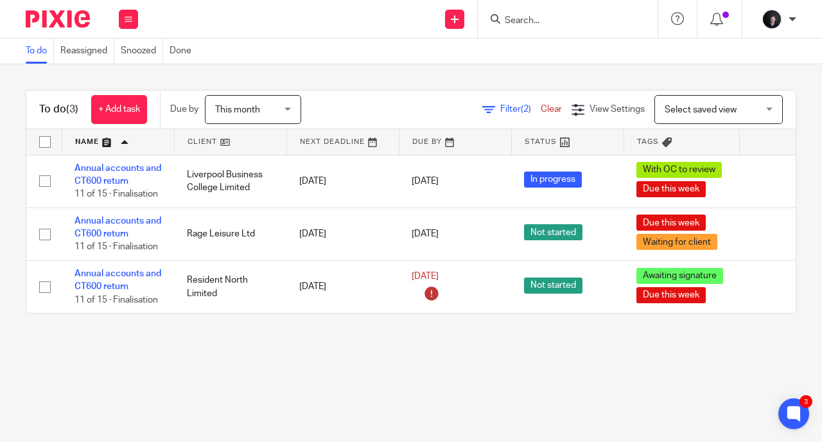 This screenshot has width=822, height=442. Describe the element at coordinates (119, 109) in the screenshot. I see `a: + Add task` at that location.